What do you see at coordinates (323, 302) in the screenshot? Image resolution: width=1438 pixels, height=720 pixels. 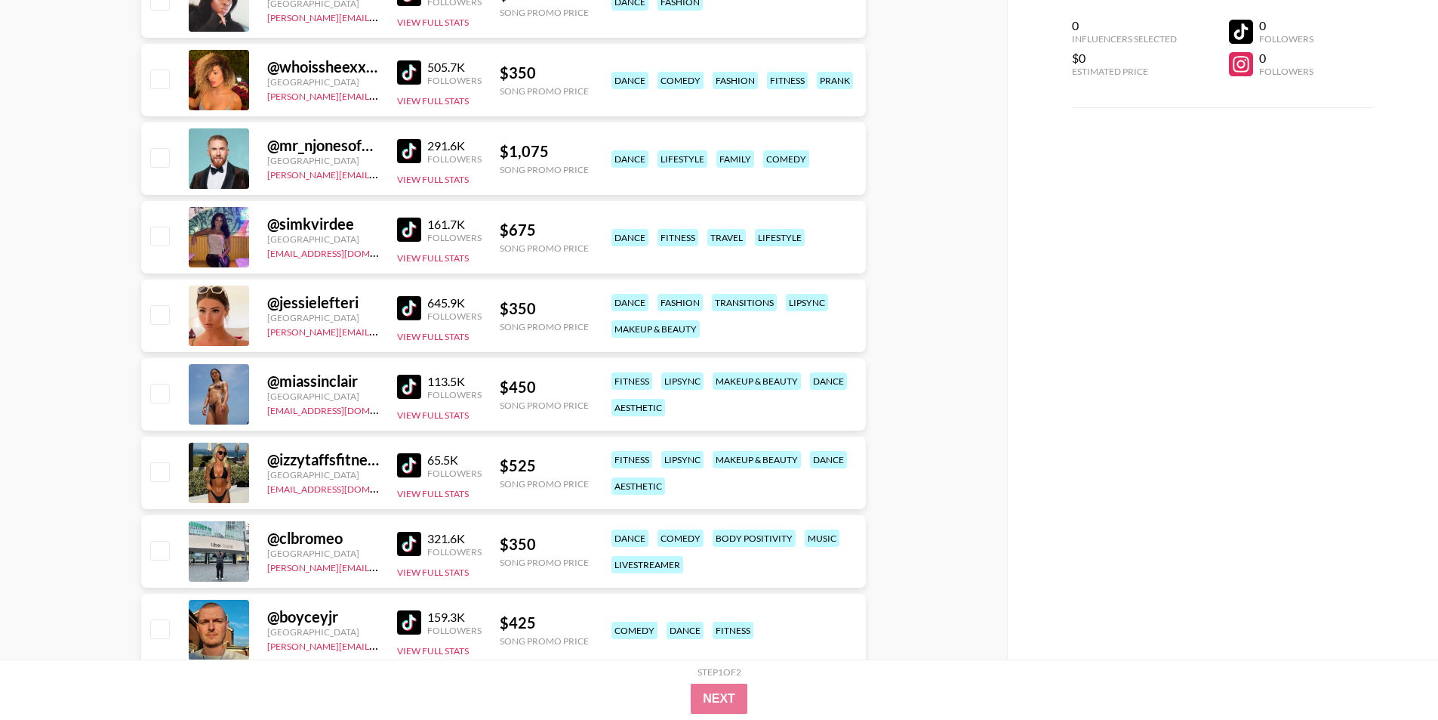 I see `div: @ jessielefteri` at bounding box center [323, 302].